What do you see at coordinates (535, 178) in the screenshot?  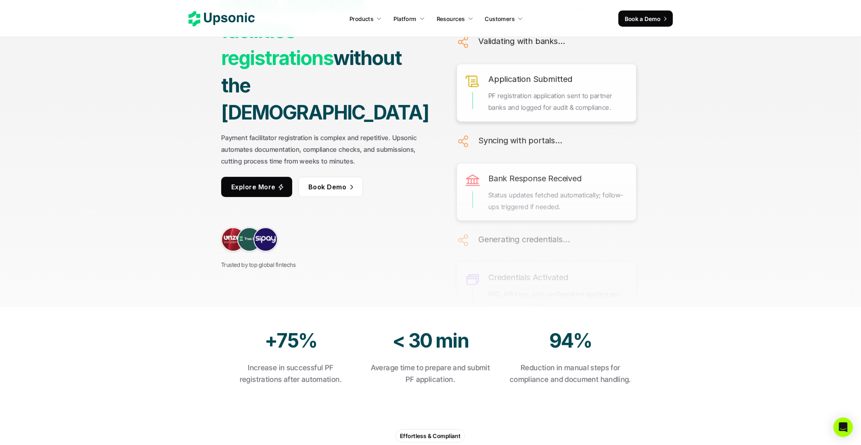 I see `h6: Bank Response Received` at bounding box center [535, 178].